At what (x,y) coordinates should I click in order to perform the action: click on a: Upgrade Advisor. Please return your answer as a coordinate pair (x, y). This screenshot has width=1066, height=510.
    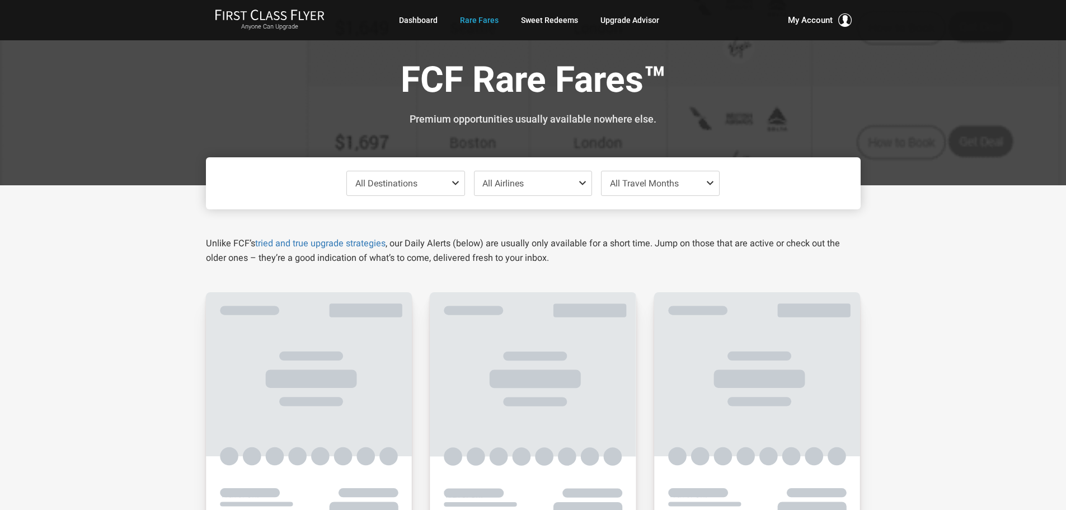
    Looking at the image, I should click on (630, 20).